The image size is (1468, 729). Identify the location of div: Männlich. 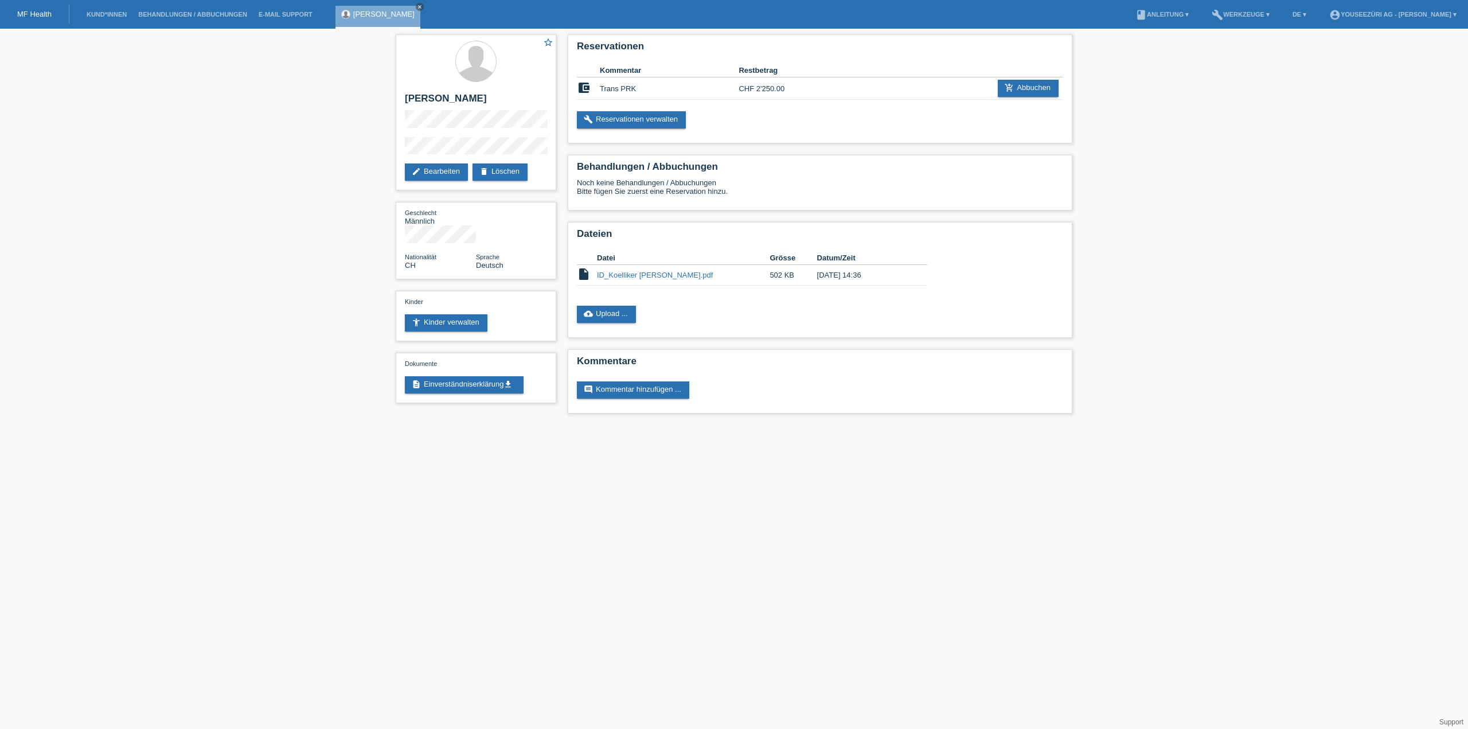
(441, 217).